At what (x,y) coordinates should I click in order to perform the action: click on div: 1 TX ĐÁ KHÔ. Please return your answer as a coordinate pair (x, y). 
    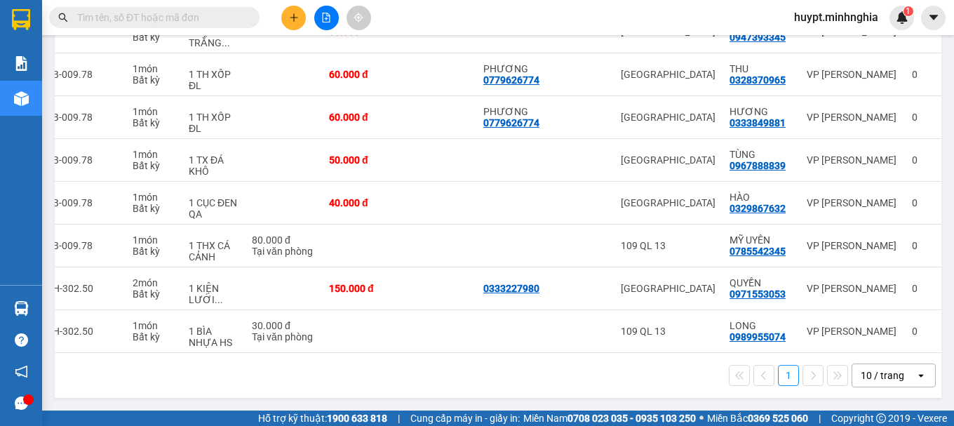
    Looking at the image, I should click on (213, 166).